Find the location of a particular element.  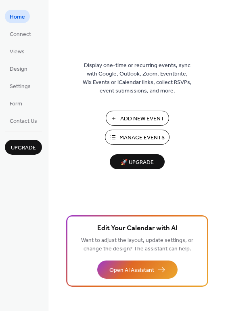

span: Edit Your Calendar with AI is located at coordinates (137, 229).